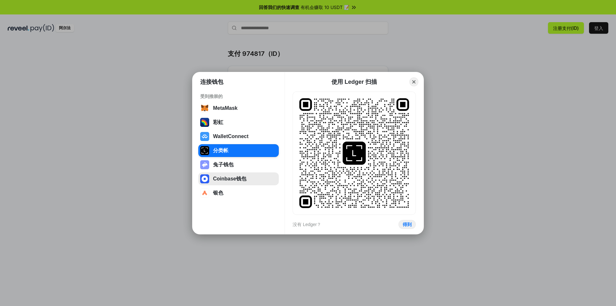 Image resolution: width=616 pixels, height=306 pixels. Describe the element at coordinates (407, 224) in the screenshot. I see `font: 得到` at that location.